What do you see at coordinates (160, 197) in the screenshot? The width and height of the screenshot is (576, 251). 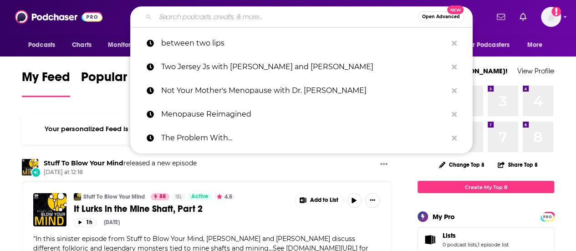 I see `a: 88` at bounding box center [160, 197].